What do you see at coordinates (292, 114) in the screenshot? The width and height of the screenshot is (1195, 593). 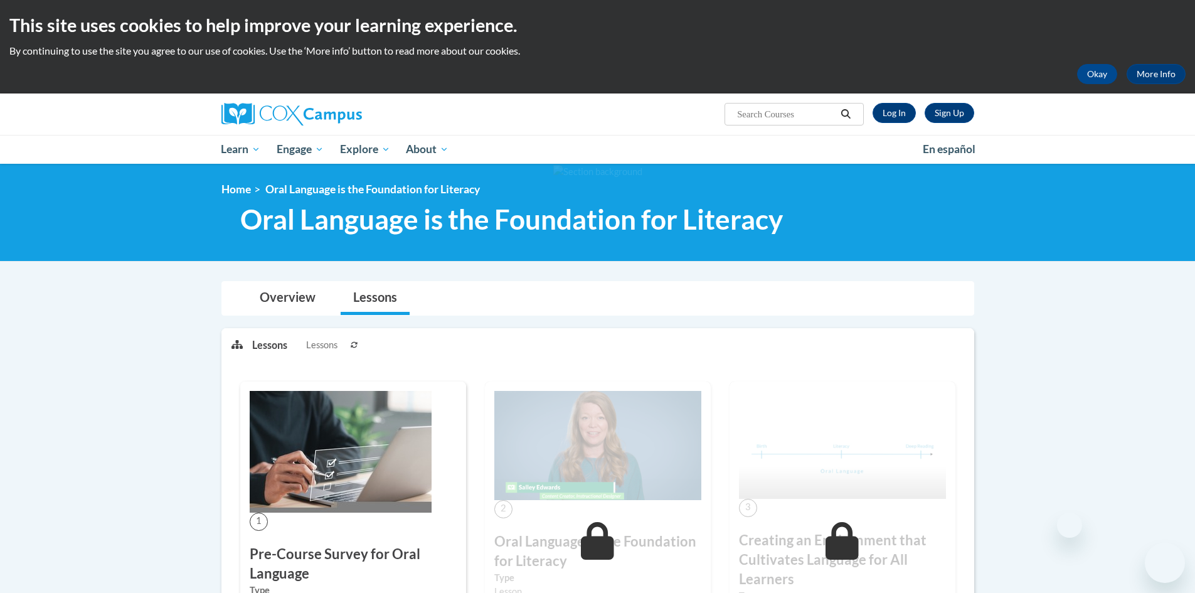 I see `img: Cox Campus` at bounding box center [292, 114].